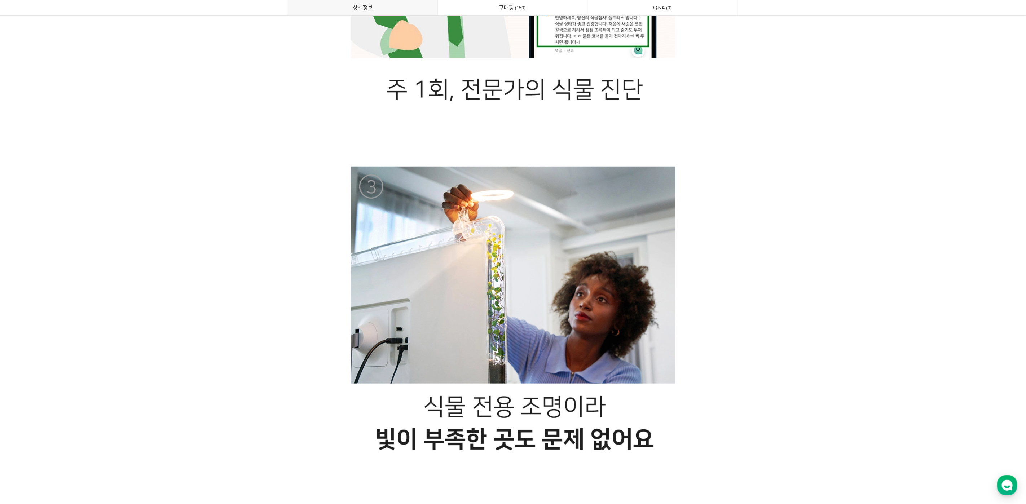 Image resolution: width=1026 pixels, height=504 pixels. I want to click on span: 159, so click(520, 8).